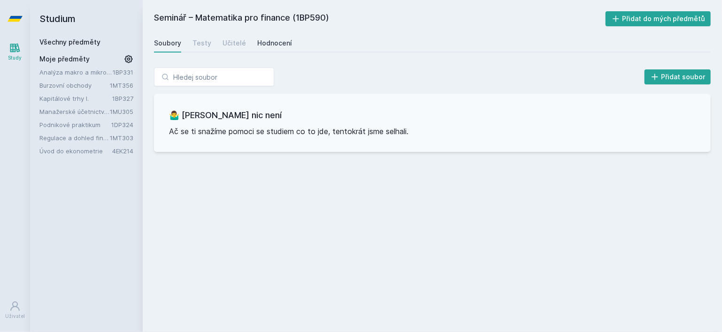 Image resolution: width=722 pixels, height=332 pixels. I want to click on div: Učitelé, so click(234, 43).